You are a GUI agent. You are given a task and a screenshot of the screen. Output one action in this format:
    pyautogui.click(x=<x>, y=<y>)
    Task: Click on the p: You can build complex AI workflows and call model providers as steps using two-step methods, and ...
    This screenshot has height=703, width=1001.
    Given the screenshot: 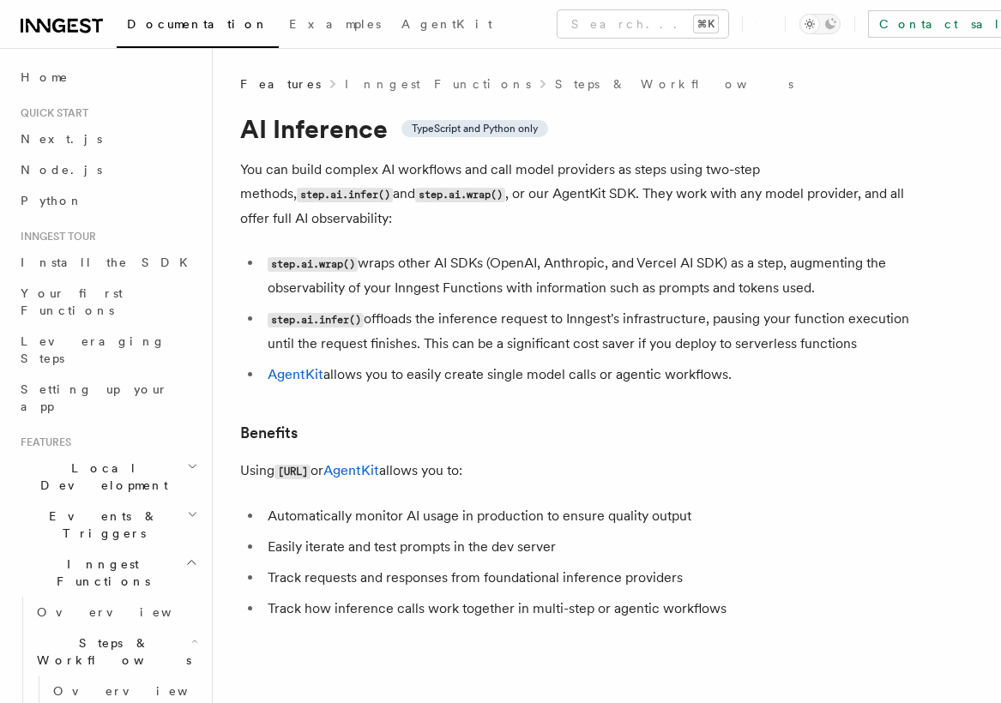 What is the action you would take?
    pyautogui.click(x=583, y=194)
    